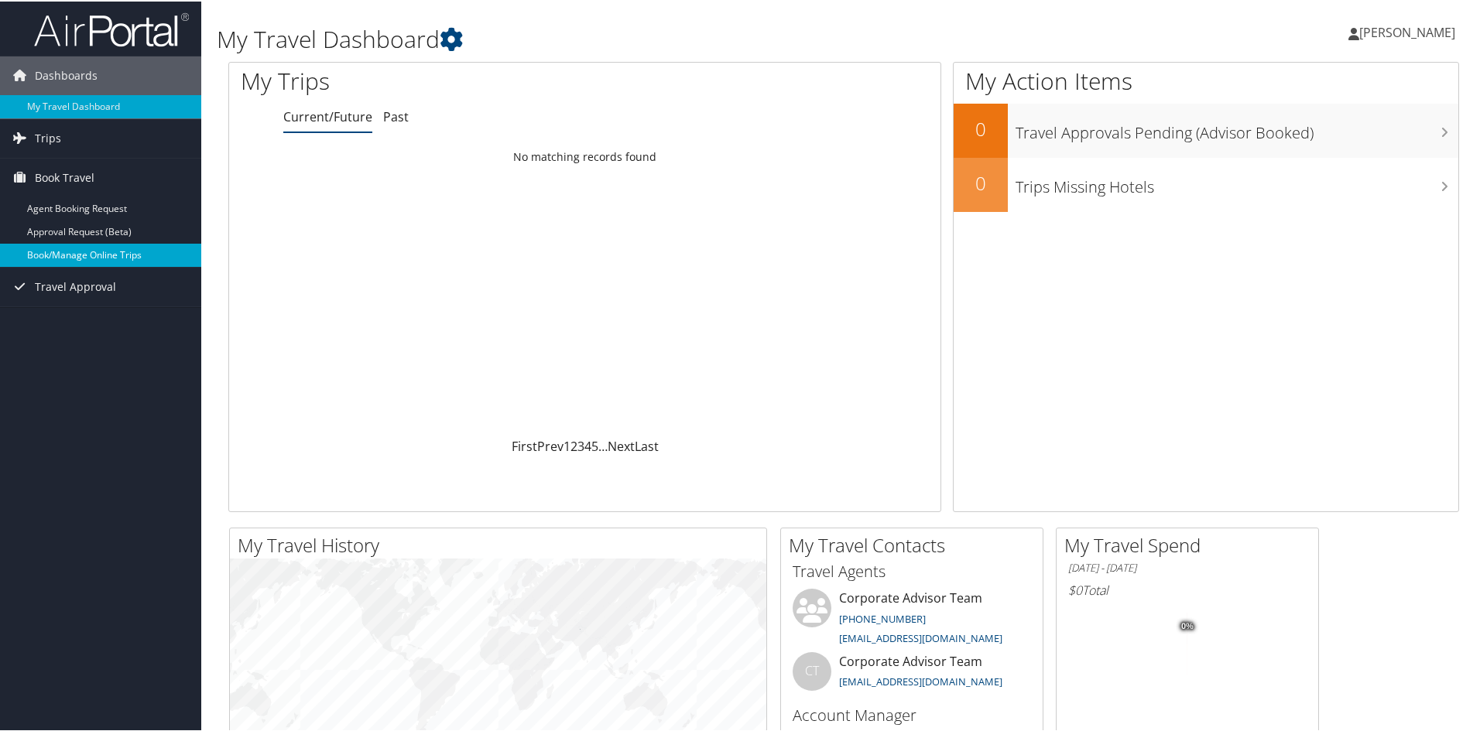 The image size is (1480, 731). I want to click on td: No matching records found, so click(584, 156).